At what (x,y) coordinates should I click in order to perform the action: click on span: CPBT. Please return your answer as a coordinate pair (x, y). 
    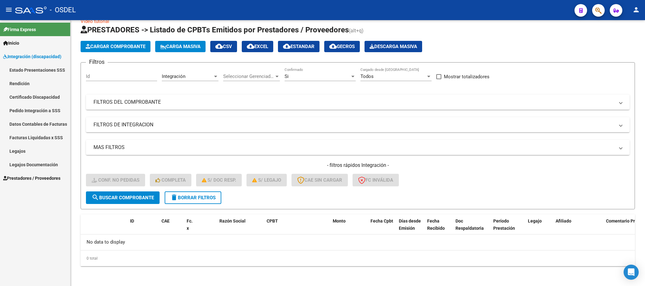
    Looking at the image, I should click on (272, 221).